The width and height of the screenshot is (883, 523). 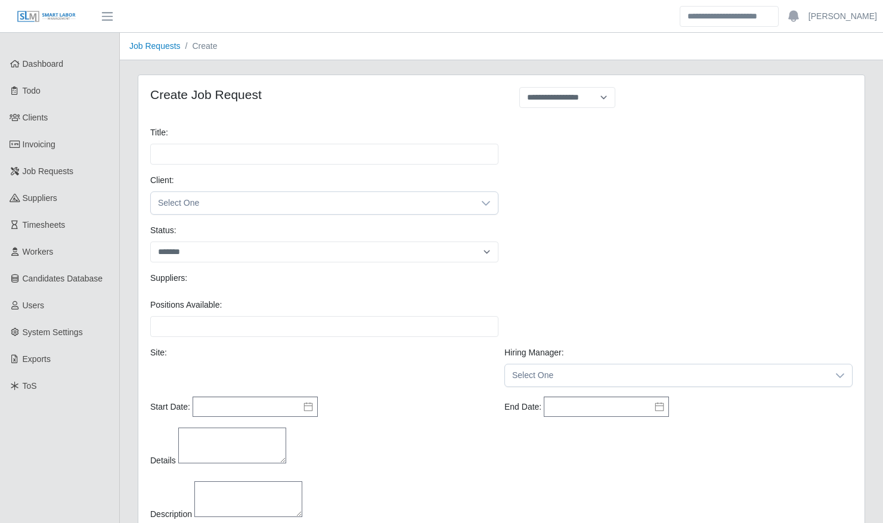 I want to click on span: System Settings, so click(x=52, y=332).